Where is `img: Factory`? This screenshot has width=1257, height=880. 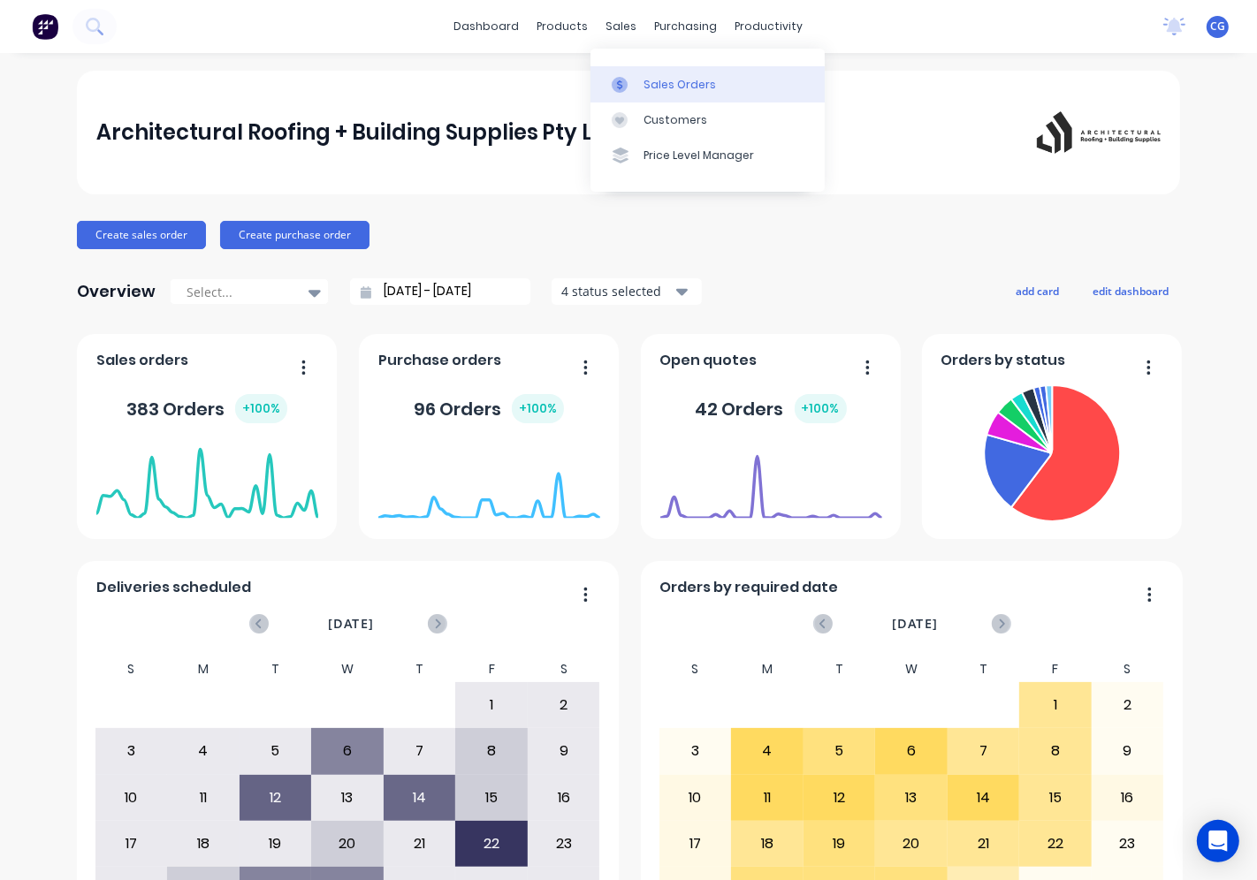 img: Factory is located at coordinates (45, 27).